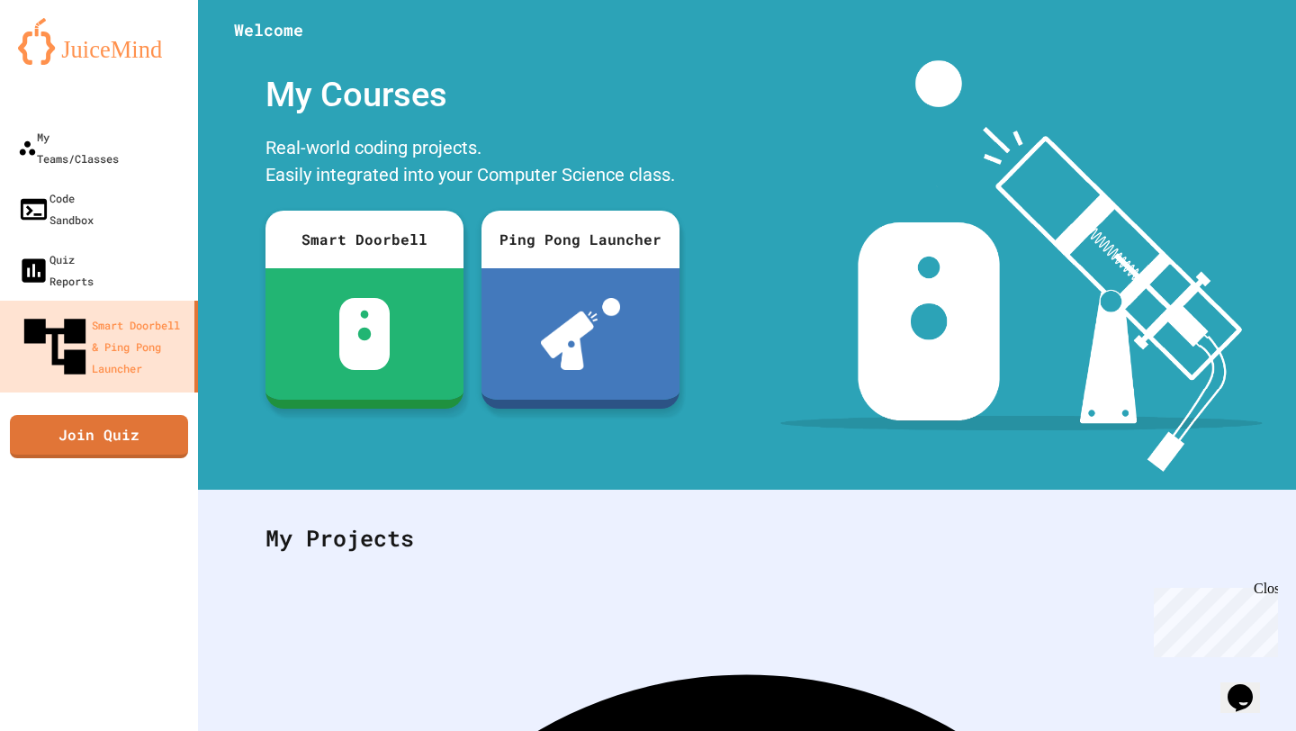 The image size is (1296, 731). Describe the element at coordinates (99, 41) in the screenshot. I see `img: logo-orange.svg` at that location.